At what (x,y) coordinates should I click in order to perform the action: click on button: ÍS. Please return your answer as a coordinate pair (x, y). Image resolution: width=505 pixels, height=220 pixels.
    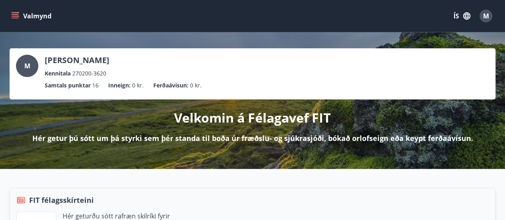
    Looking at the image, I should click on (462, 16).